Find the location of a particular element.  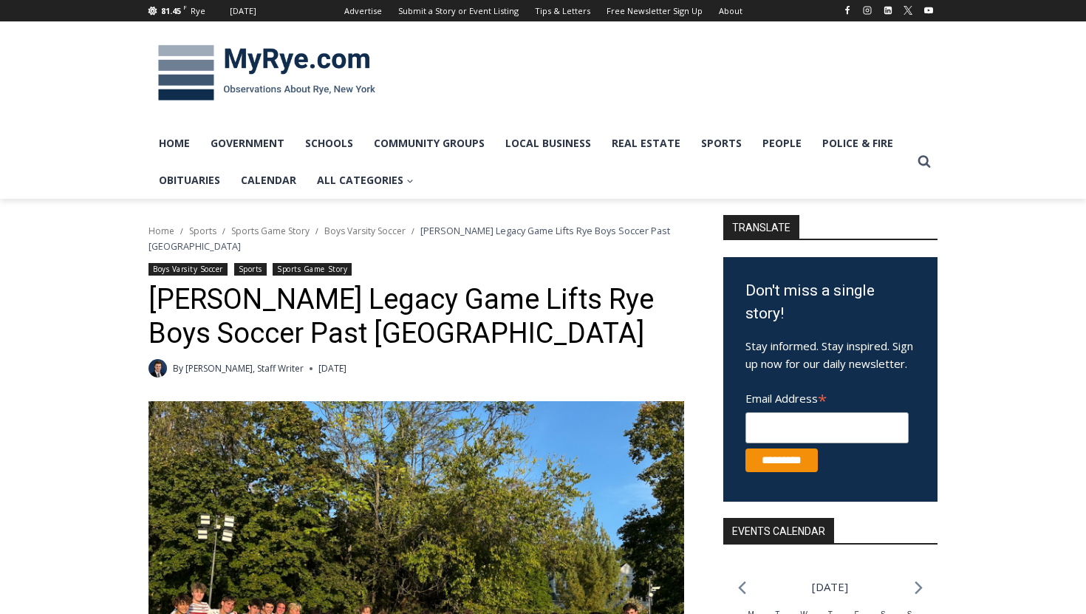

a: YouTube is located at coordinates (929, 10).